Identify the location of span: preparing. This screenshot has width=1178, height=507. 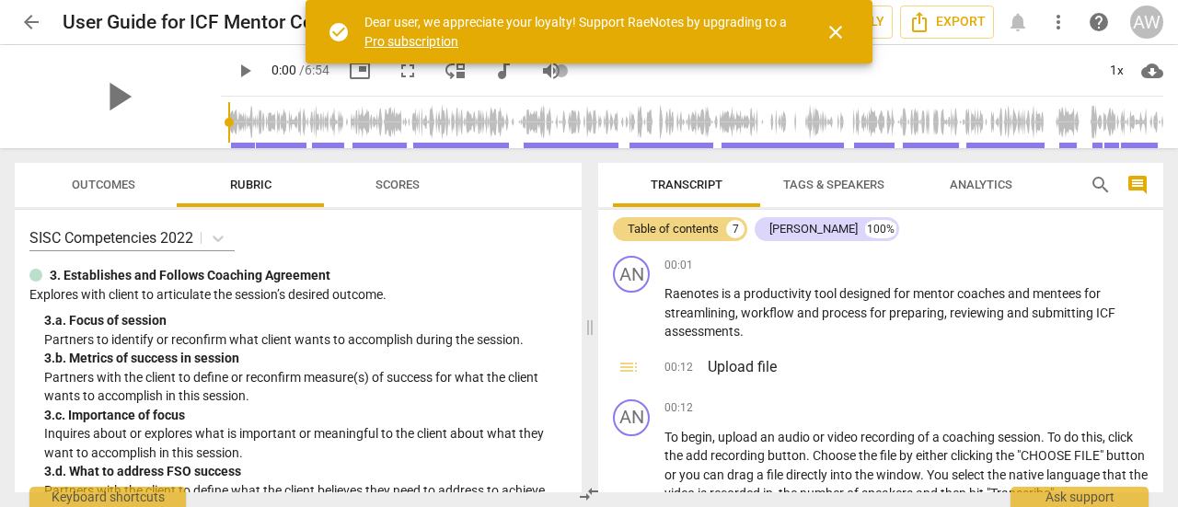
(917, 313).